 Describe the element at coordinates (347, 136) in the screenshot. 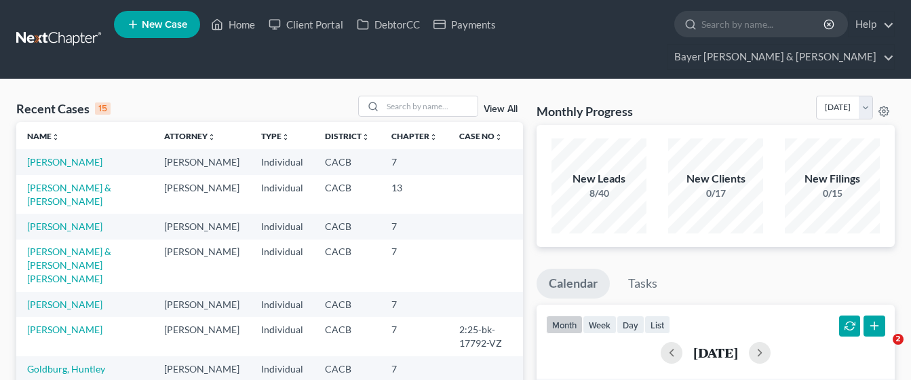

I see `a: Districtunfold_more` at that location.